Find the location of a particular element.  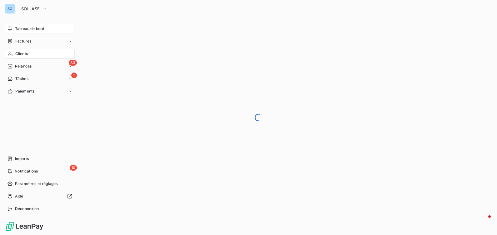

a: Aide is located at coordinates (40, 196).